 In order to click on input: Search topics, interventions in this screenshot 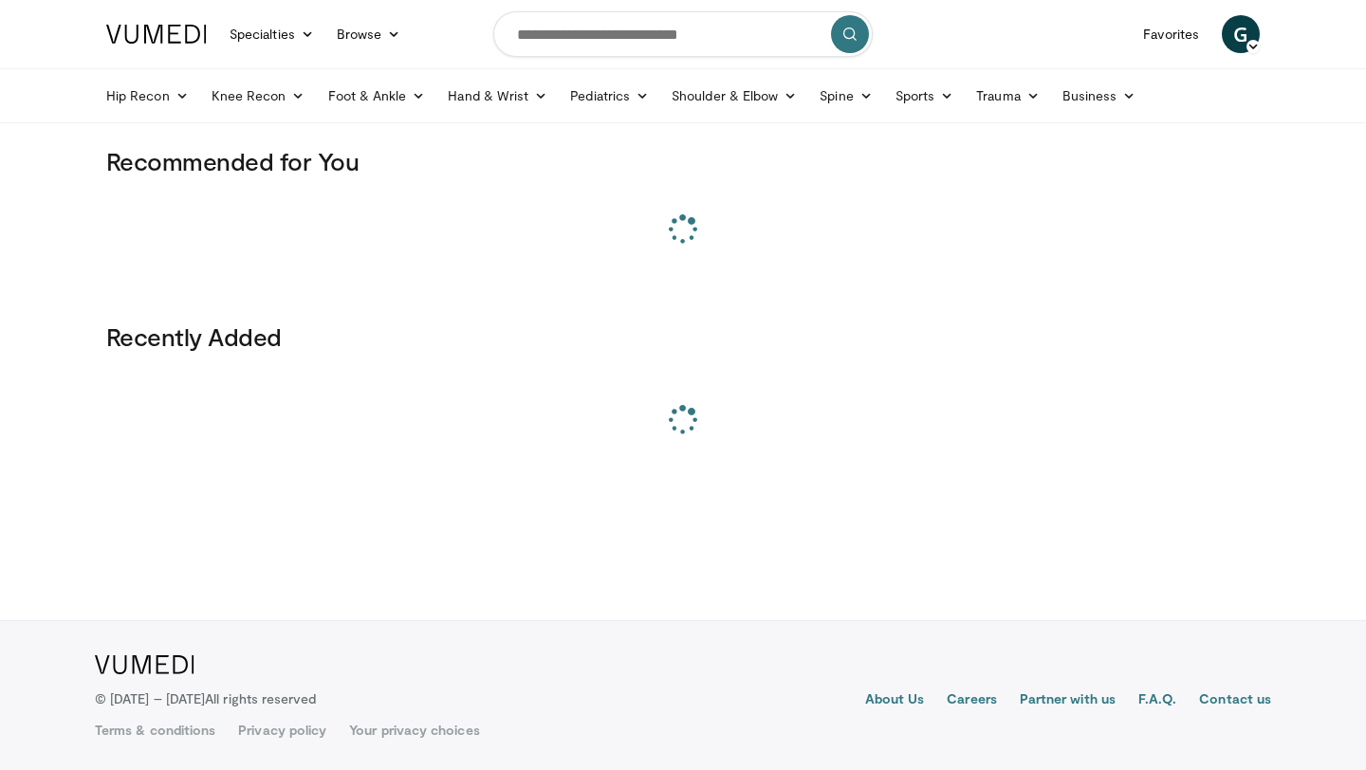, I will do `click(683, 34)`.